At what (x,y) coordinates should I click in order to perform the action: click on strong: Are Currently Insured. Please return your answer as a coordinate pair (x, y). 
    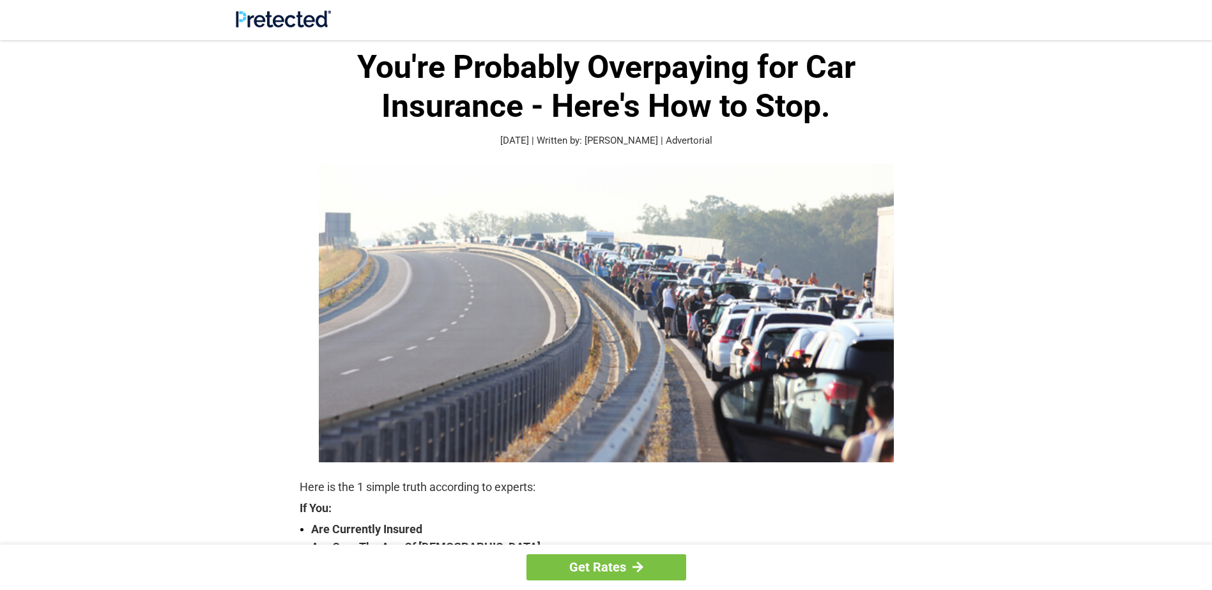
    Looking at the image, I should click on (612, 530).